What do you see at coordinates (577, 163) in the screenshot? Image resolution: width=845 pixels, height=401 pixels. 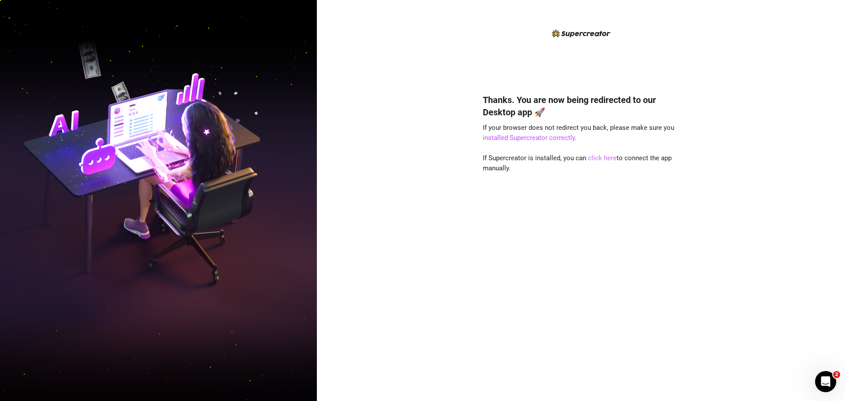 I see `span: If Supercreator is installed, you can to connect the app manually.` at bounding box center [577, 163].